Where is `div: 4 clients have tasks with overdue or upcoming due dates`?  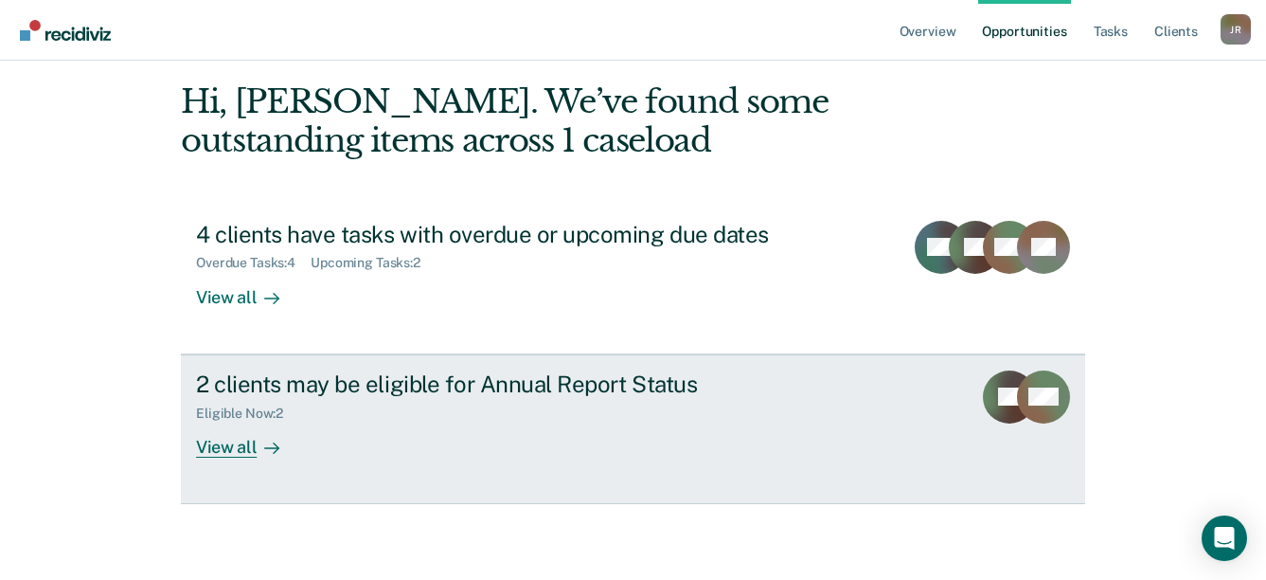 div: 4 clients have tasks with overdue or upcoming due dates is located at coordinates (529, 234).